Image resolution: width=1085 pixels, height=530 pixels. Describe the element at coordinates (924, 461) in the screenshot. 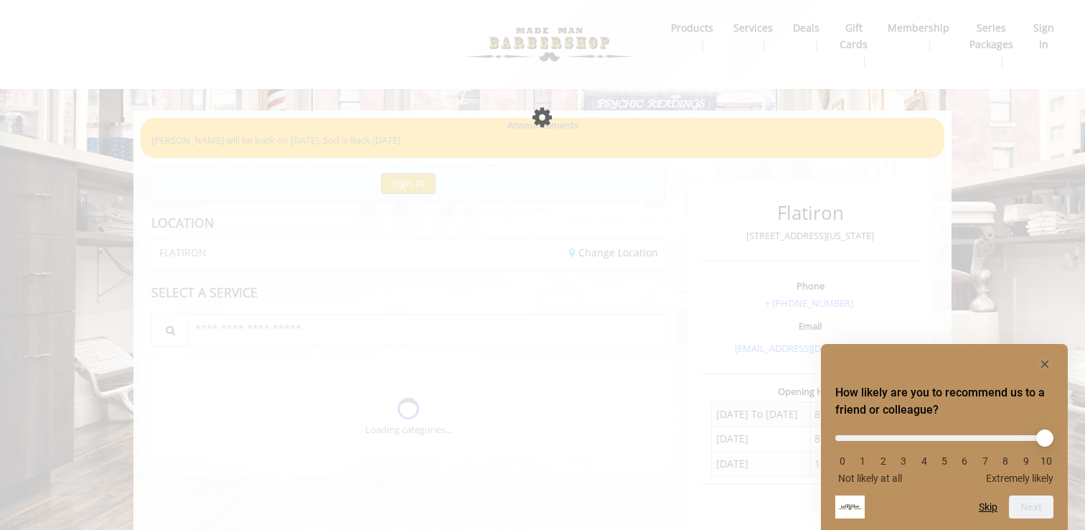

I see `li: 4` at that location.